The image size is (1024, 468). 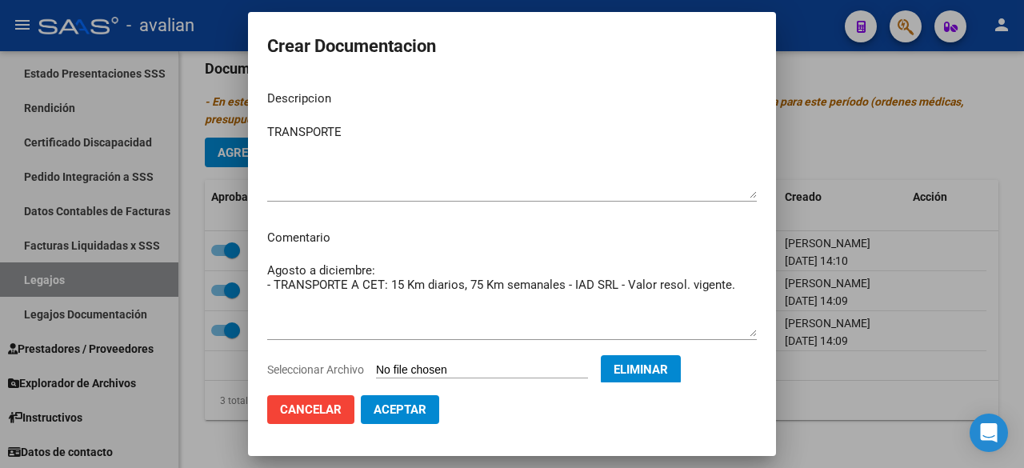 What do you see at coordinates (641, 370) in the screenshot?
I see `button: Eliminar` at bounding box center [641, 370].